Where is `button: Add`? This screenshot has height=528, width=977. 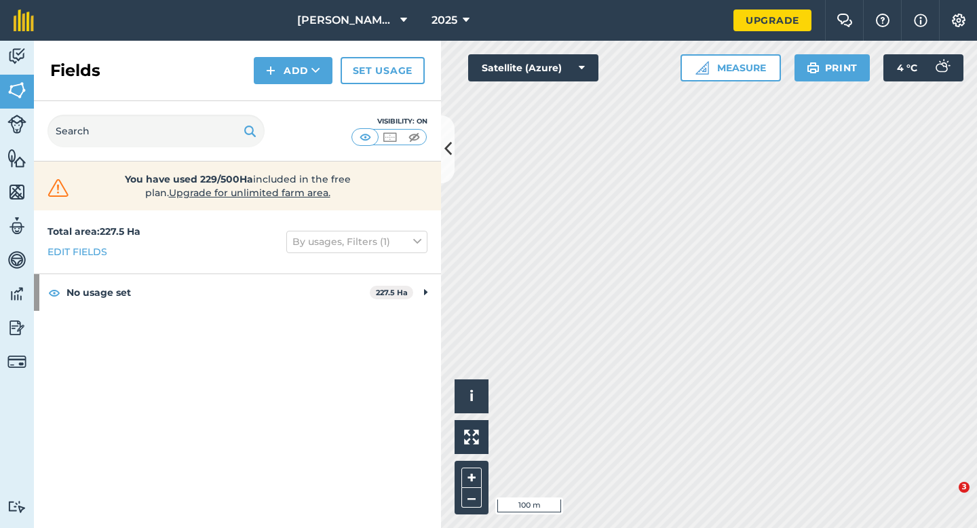 button: Add is located at coordinates (293, 71).